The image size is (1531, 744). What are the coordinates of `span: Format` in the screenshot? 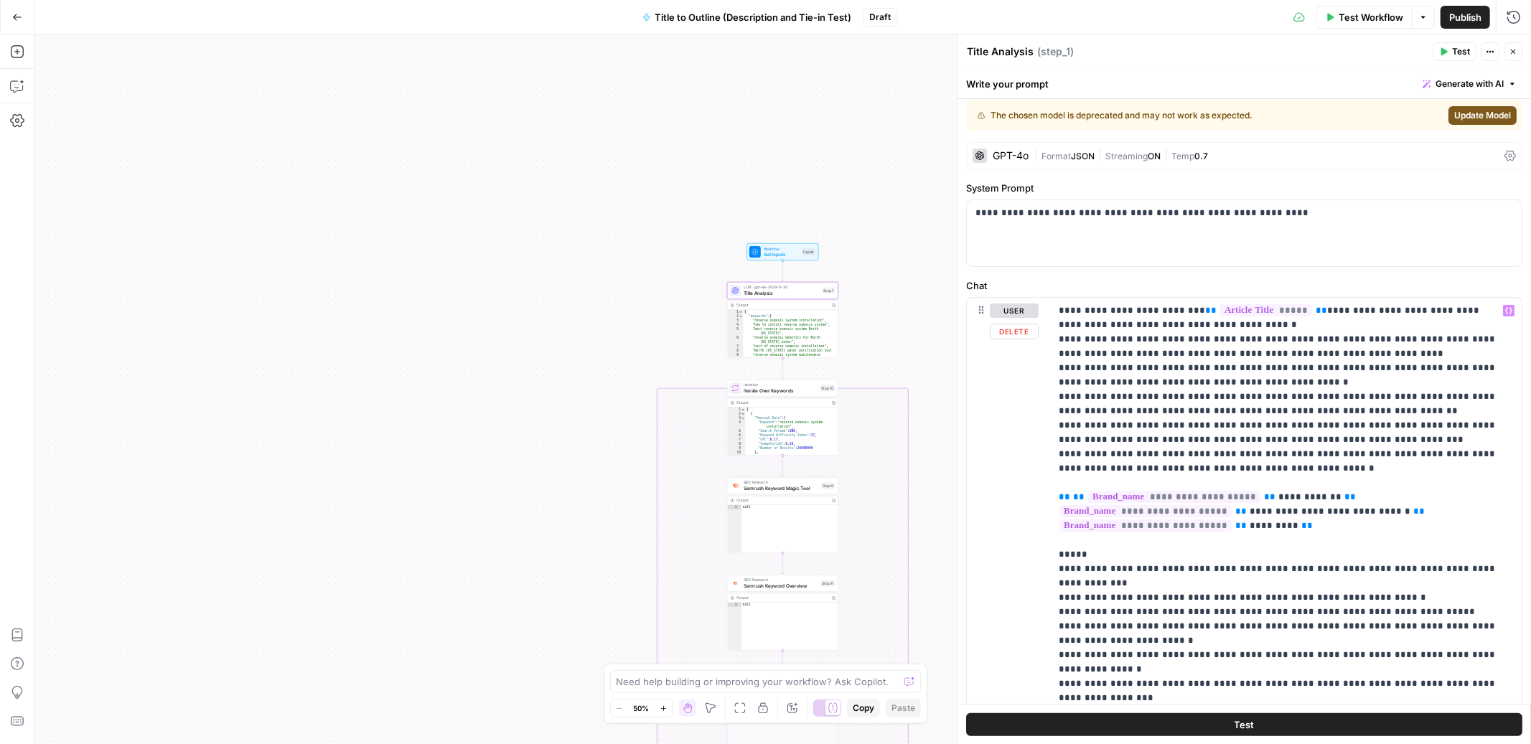 It's located at (1056, 156).